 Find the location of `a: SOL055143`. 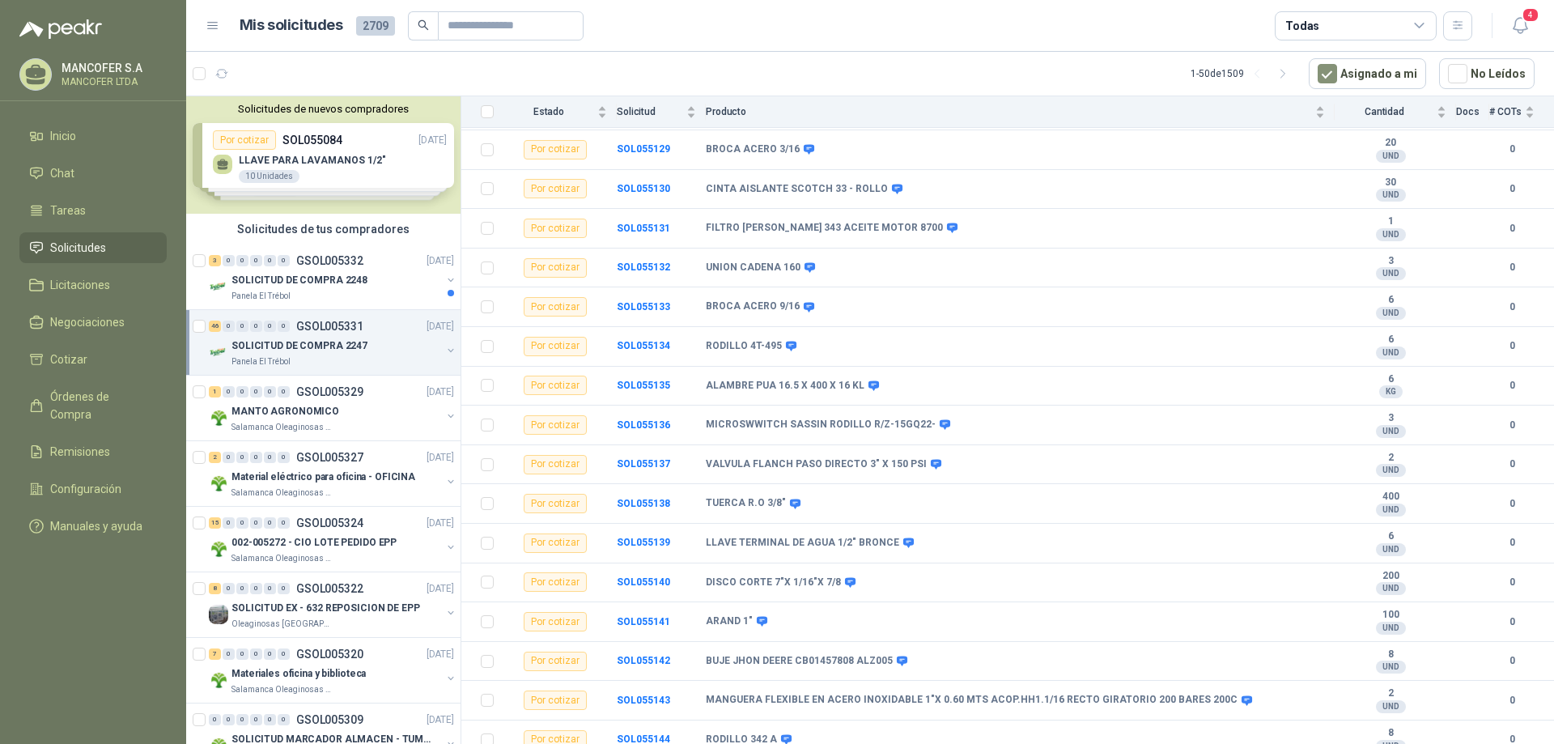

a: SOL055143 is located at coordinates (643, 700).